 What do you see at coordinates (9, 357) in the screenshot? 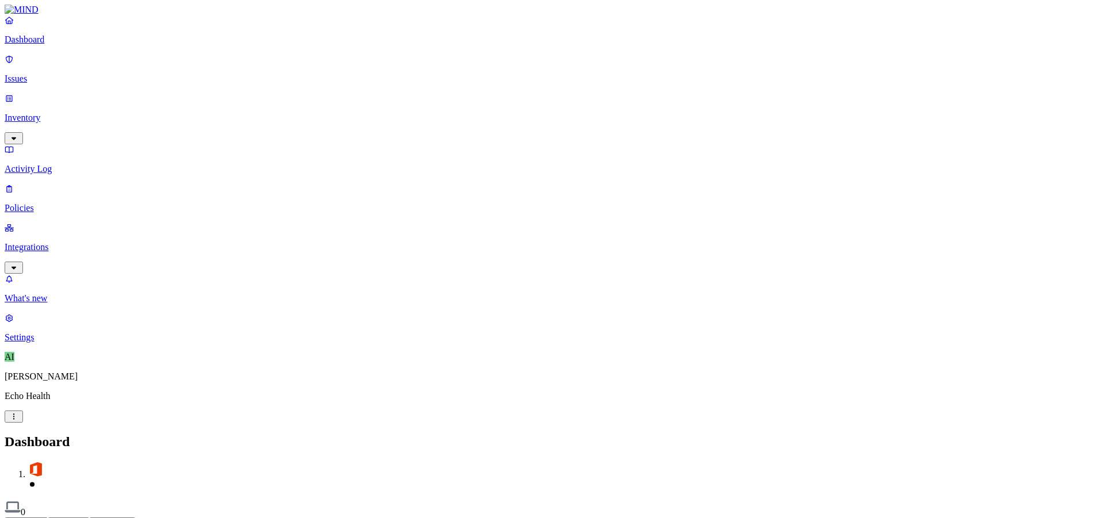
I see `span: AI` at bounding box center [9, 357].